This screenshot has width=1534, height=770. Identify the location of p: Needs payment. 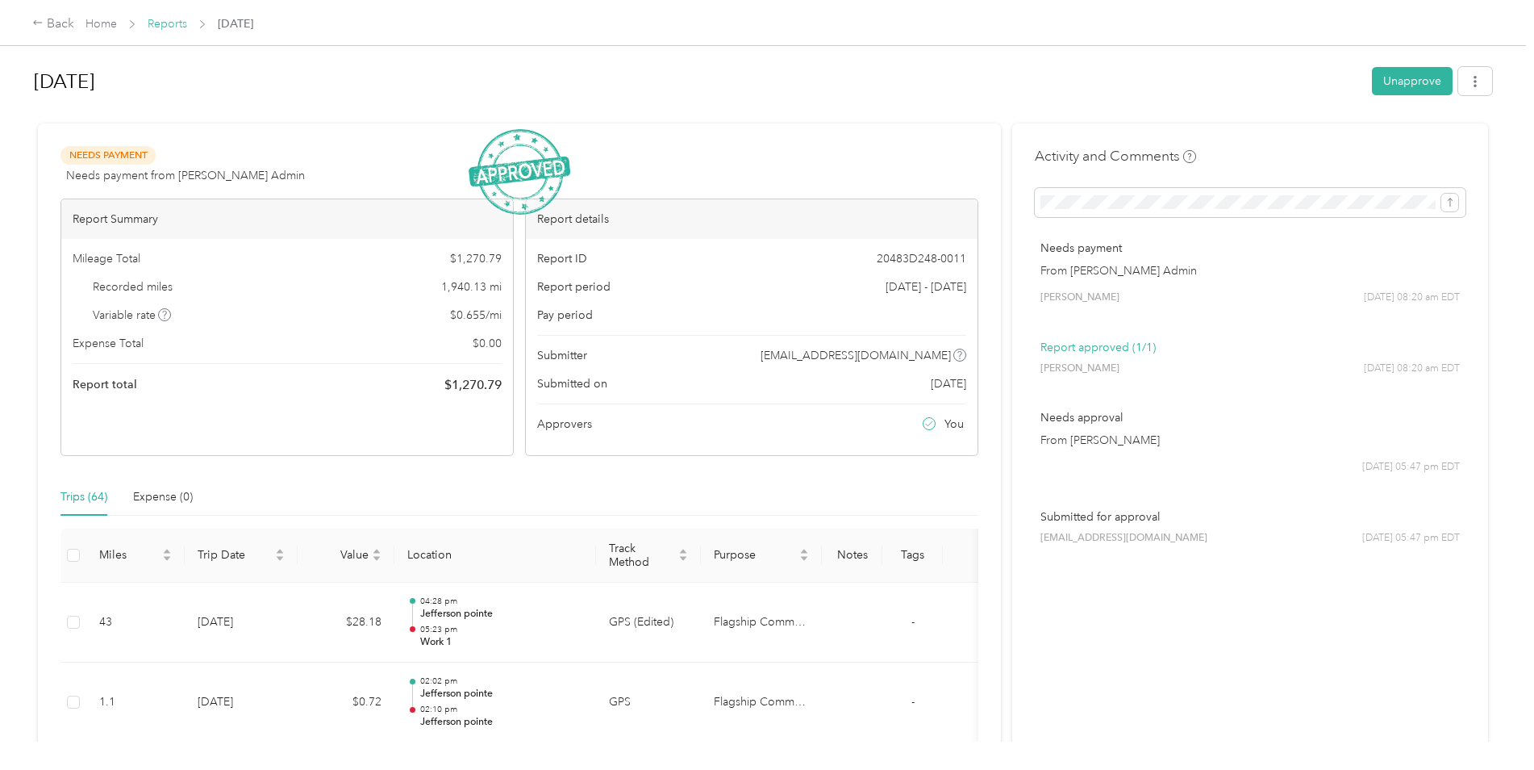
(1250, 248).